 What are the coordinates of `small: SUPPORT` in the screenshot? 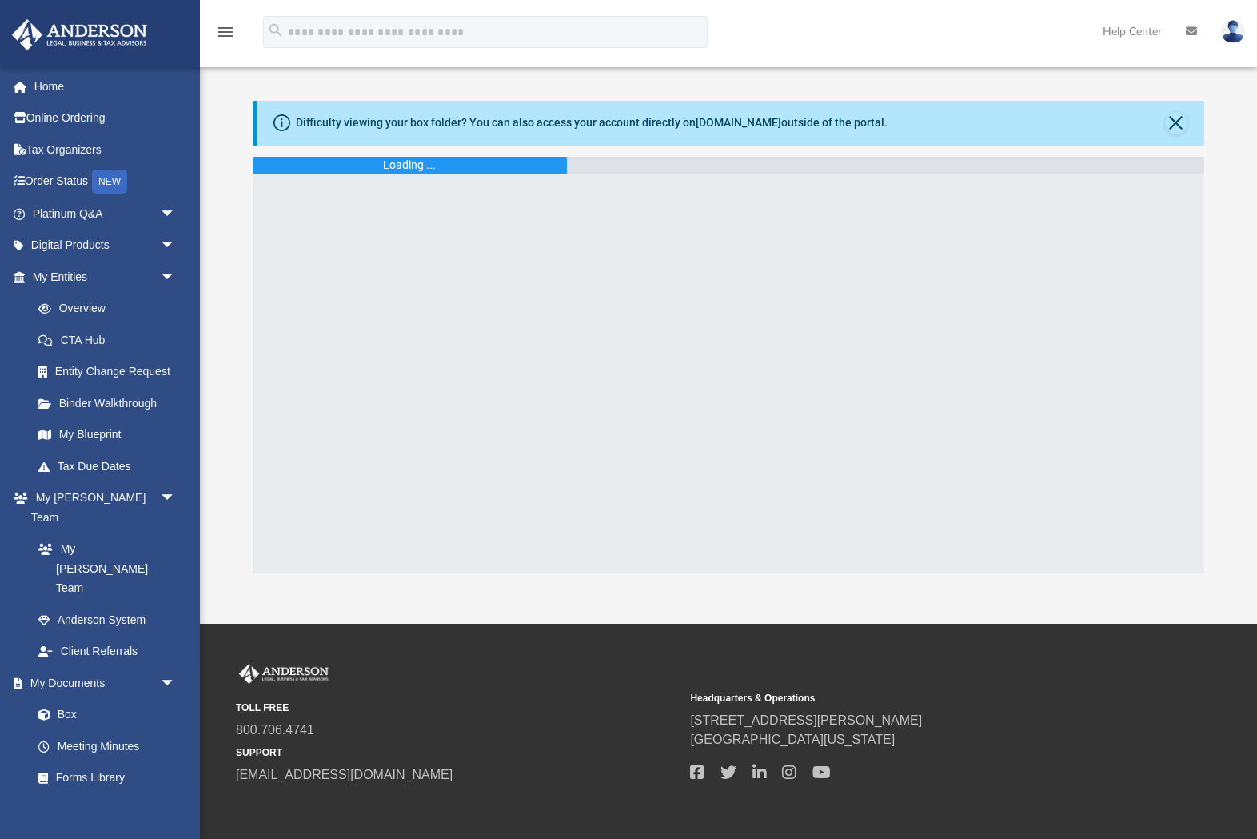 It's located at (458, 753).